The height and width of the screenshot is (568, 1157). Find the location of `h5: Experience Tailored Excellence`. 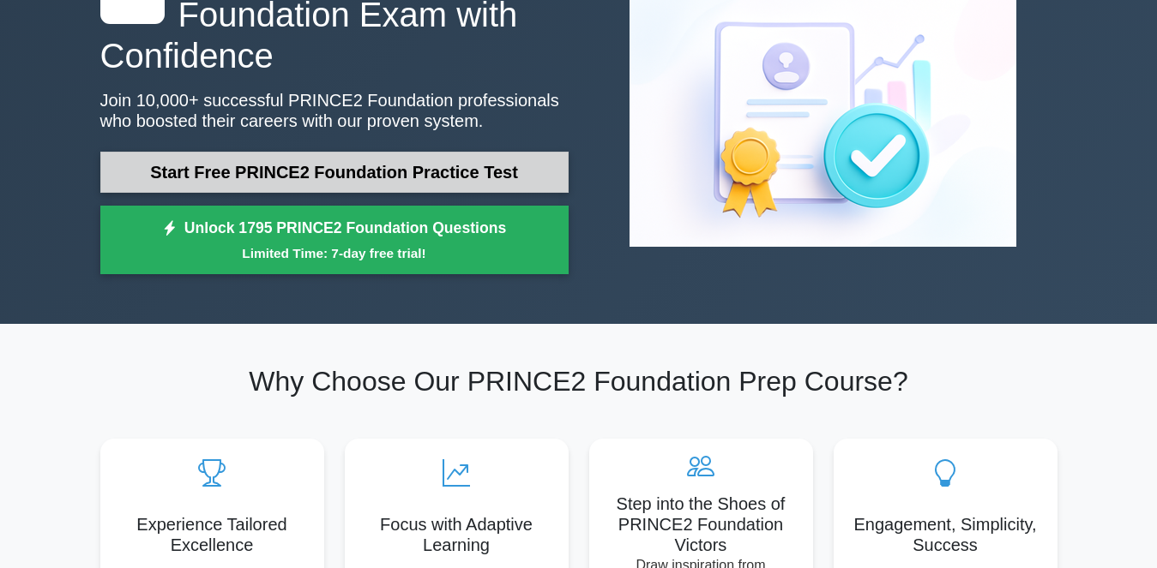

h5: Experience Tailored Excellence is located at coordinates (212, 535).